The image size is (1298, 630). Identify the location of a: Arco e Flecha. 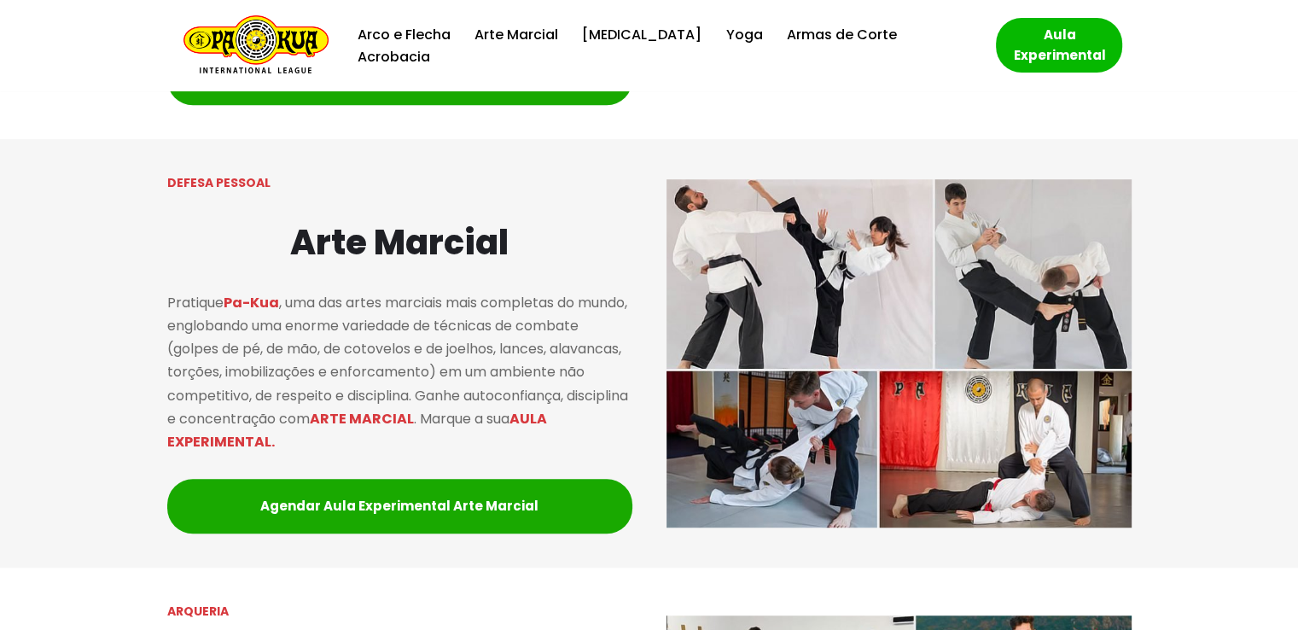
(404, 34).